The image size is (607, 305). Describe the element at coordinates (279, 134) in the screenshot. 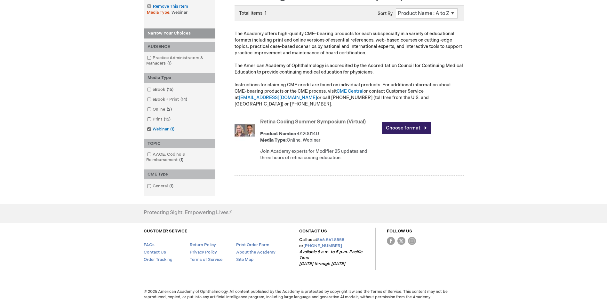

I see `strong: Product Number:` at that location.